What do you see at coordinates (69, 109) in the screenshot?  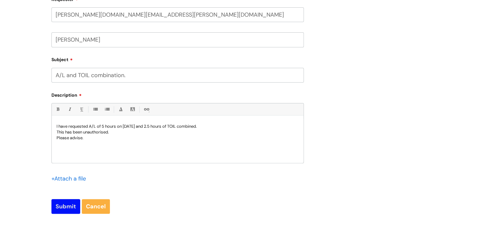 I see `a: Italic (Ctrl-I)` at bounding box center [69, 109].